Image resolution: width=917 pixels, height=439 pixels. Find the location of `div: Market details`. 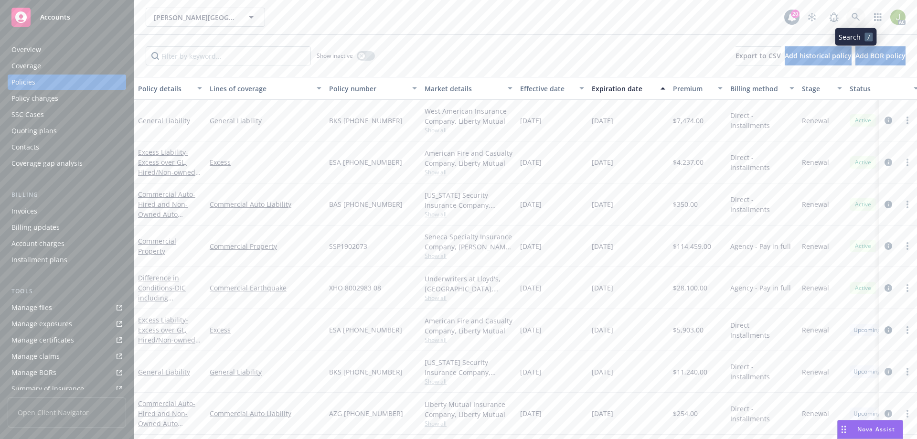

div: Market details is located at coordinates (463, 88).